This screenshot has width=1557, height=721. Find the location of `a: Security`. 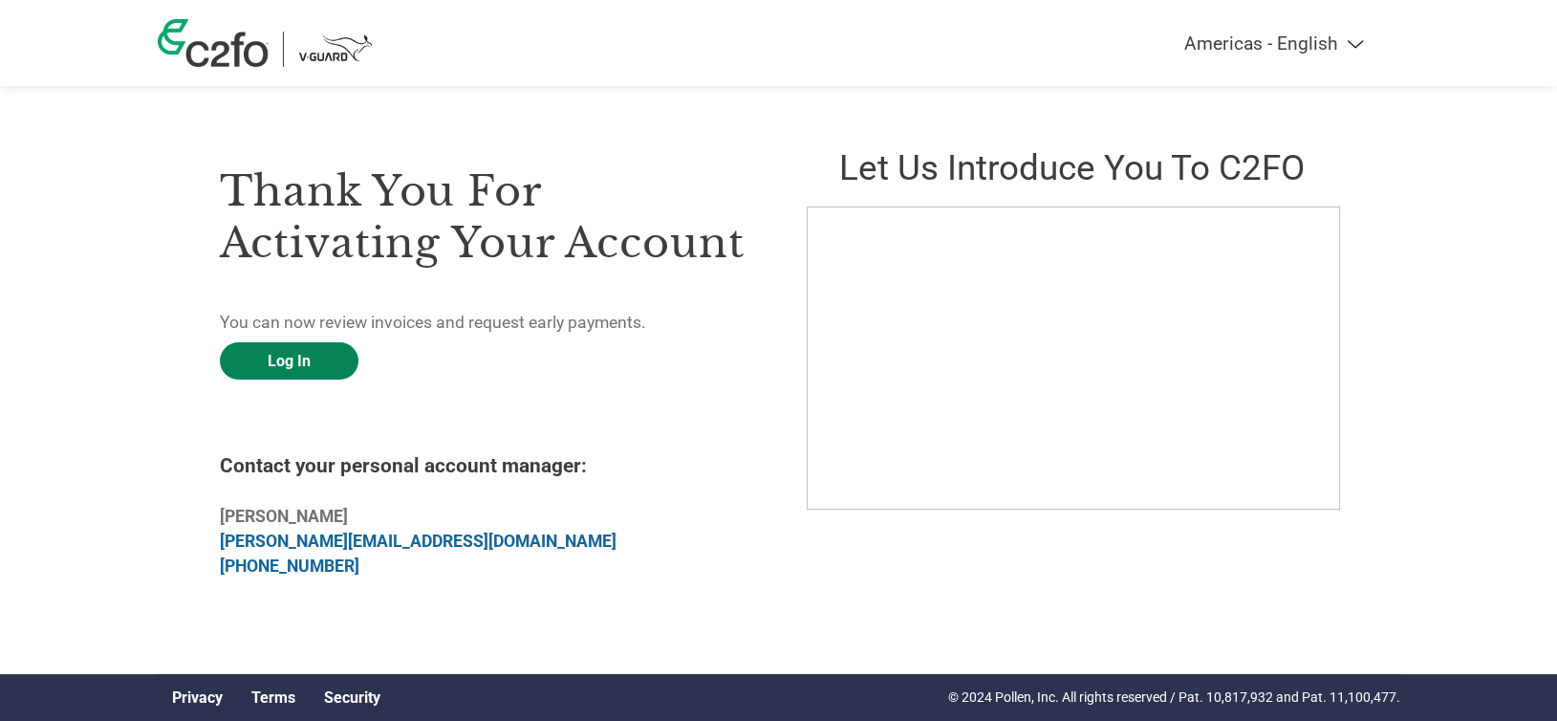

a: Security is located at coordinates (352, 697).